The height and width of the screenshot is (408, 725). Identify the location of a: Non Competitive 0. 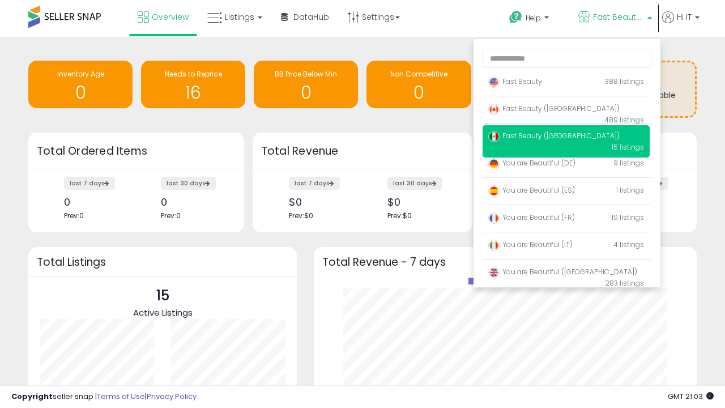
(419, 84).